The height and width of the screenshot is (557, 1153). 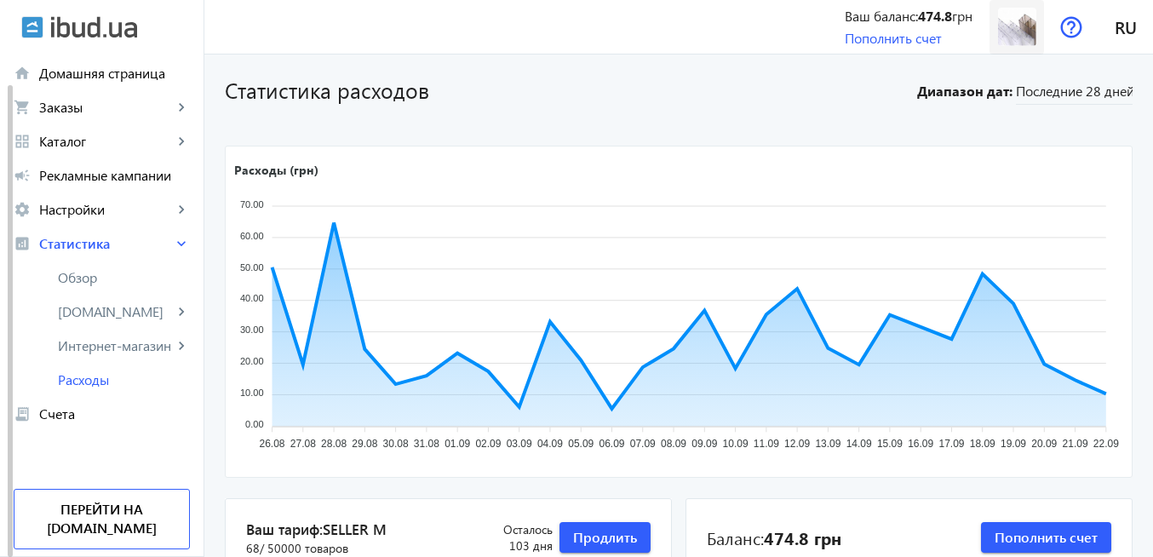 I want to click on span: Каталог, so click(x=106, y=141).